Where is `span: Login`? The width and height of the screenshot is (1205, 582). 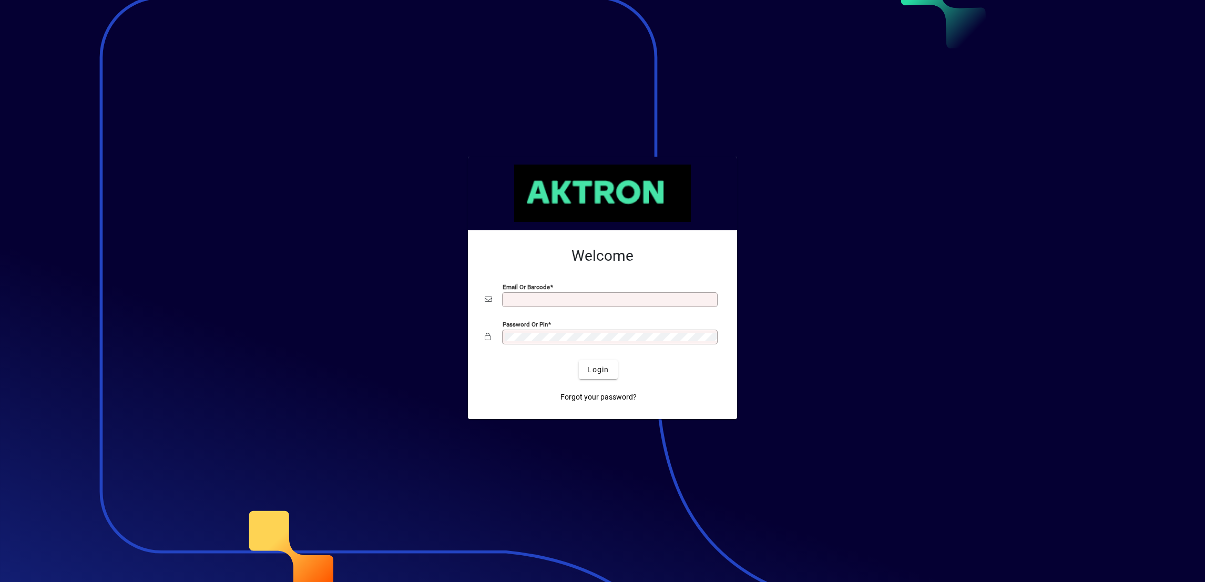
span: Login is located at coordinates (598, 369).